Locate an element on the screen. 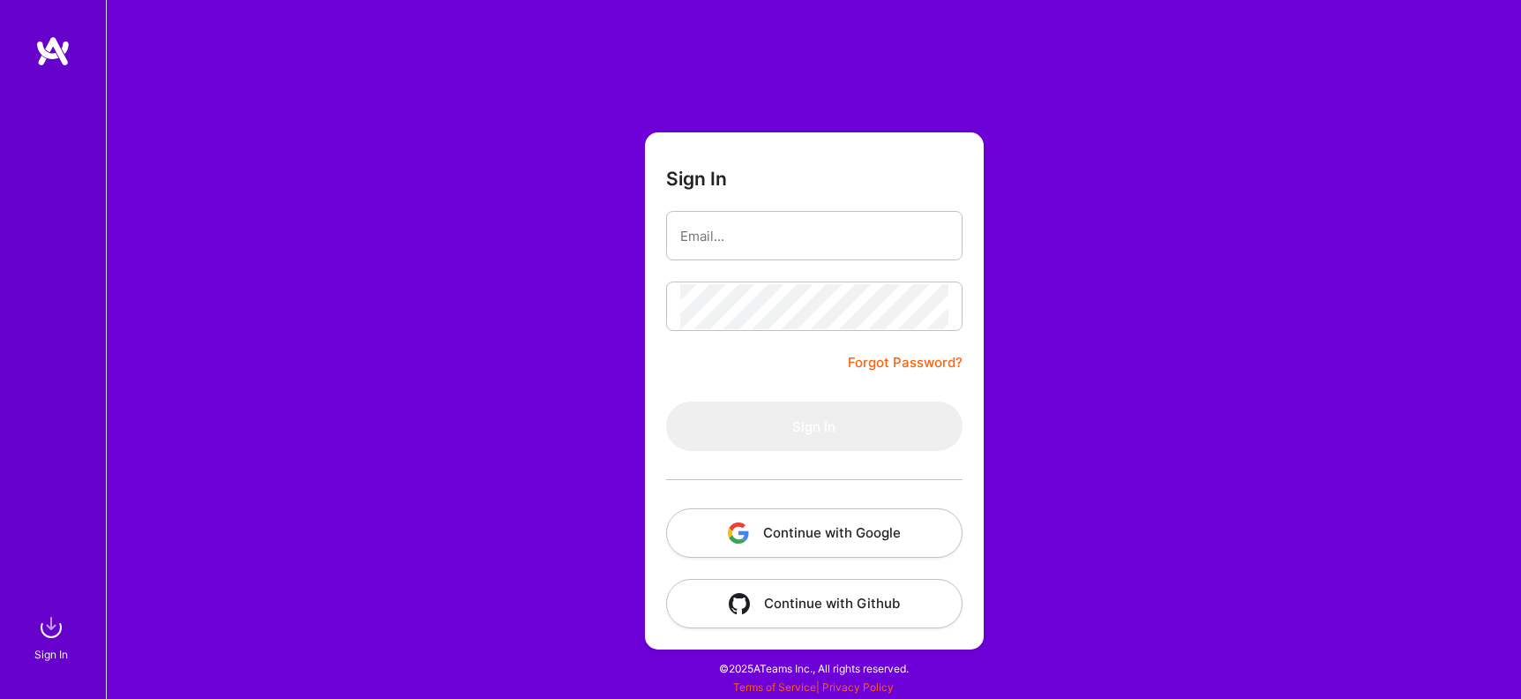 The image size is (1521, 699). img: logo is located at coordinates (53, 51).